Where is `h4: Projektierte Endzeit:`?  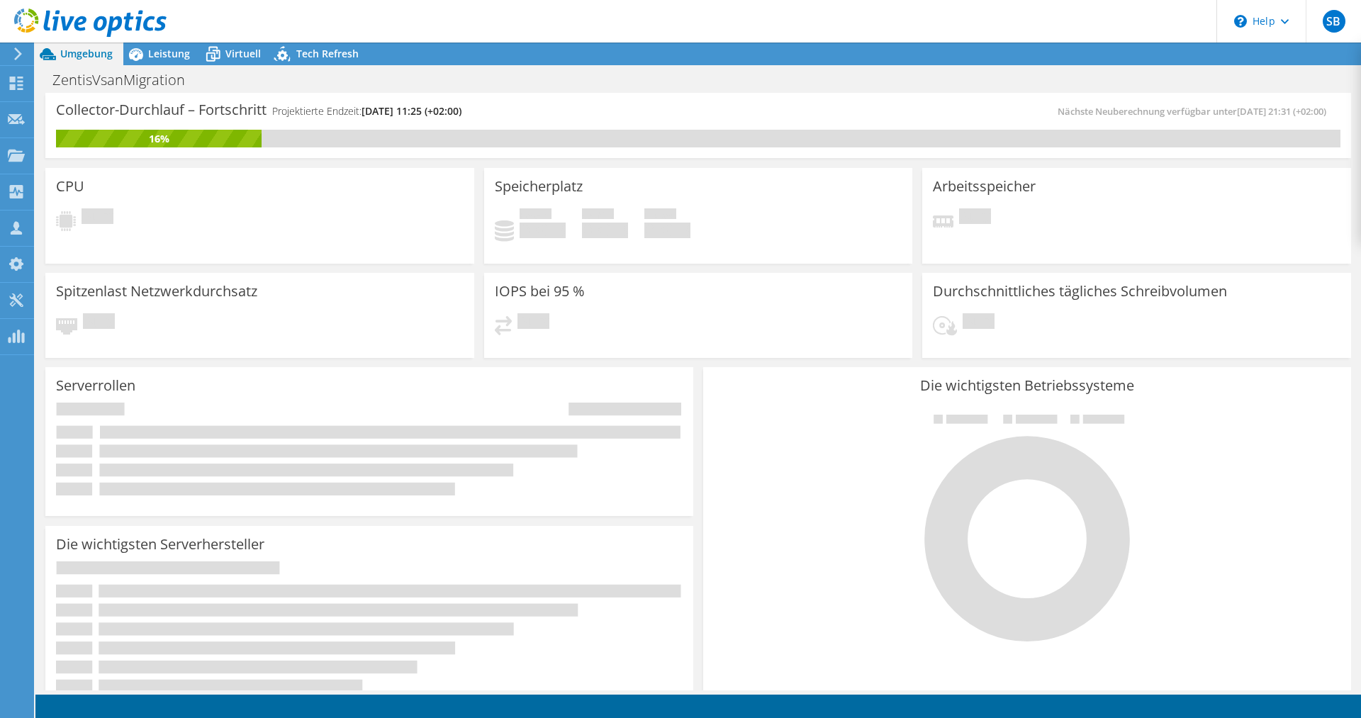 h4: Projektierte Endzeit: is located at coordinates (366, 111).